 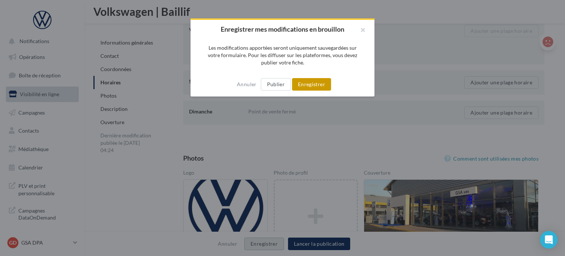 What do you see at coordinates (247, 84) in the screenshot?
I see `button: Annuler` at bounding box center [247, 84].